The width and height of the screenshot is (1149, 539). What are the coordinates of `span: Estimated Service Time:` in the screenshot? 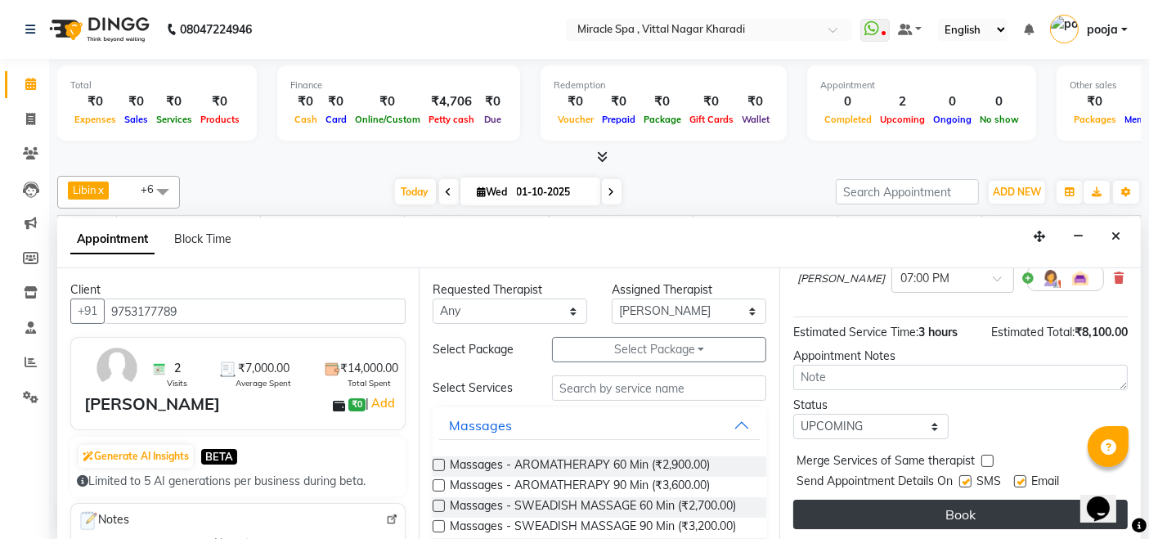 It's located at (855, 332).